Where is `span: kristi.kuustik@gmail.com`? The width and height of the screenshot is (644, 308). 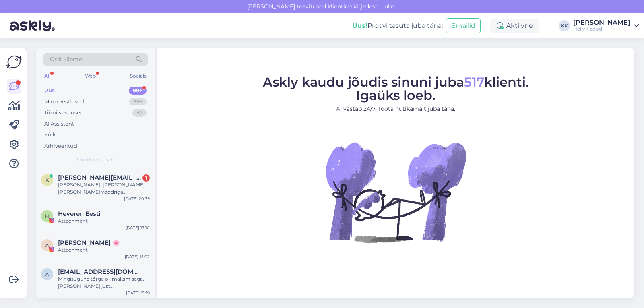
span: kristi.kuustik@gmail.com is located at coordinates (100, 177).